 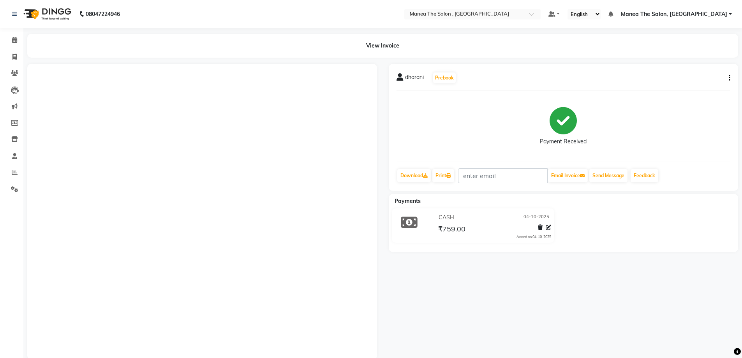 I want to click on b: 08047224946, so click(x=103, y=14).